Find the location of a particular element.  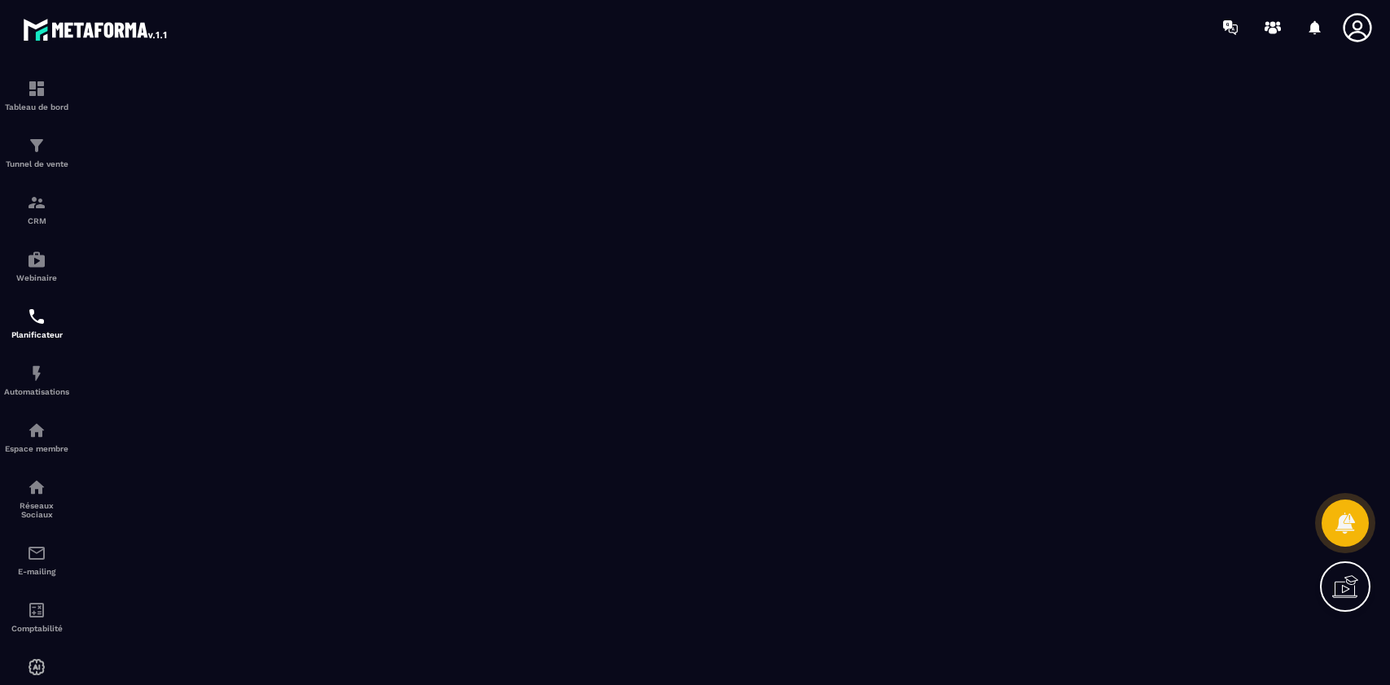

a: accountantaccountantComptabilité is located at coordinates (37, 617).